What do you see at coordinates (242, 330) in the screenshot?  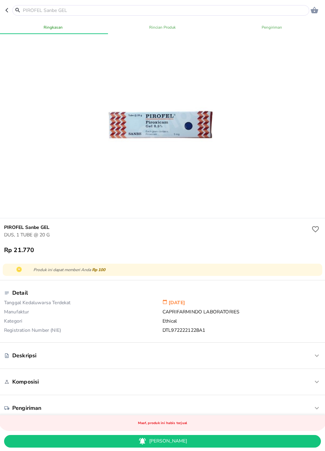 I see `p: DTL9722221228A1` at bounding box center [242, 330].